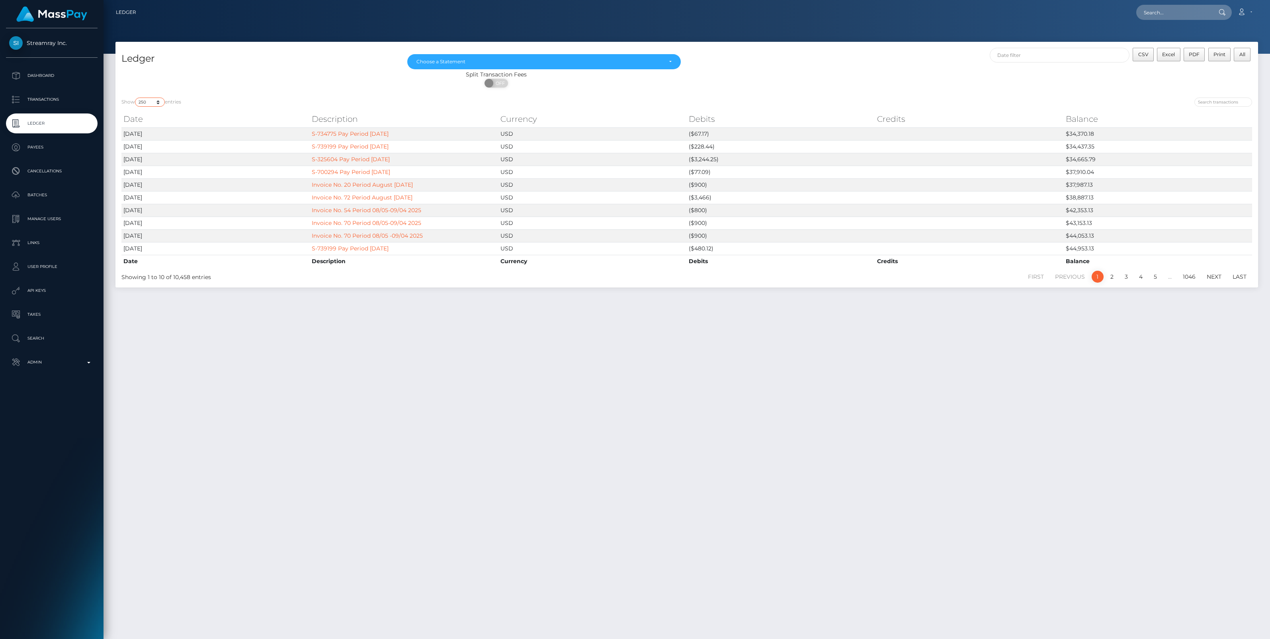 The image size is (1270, 639). Describe the element at coordinates (52, 219) in the screenshot. I see `p: Manage Users` at that location.